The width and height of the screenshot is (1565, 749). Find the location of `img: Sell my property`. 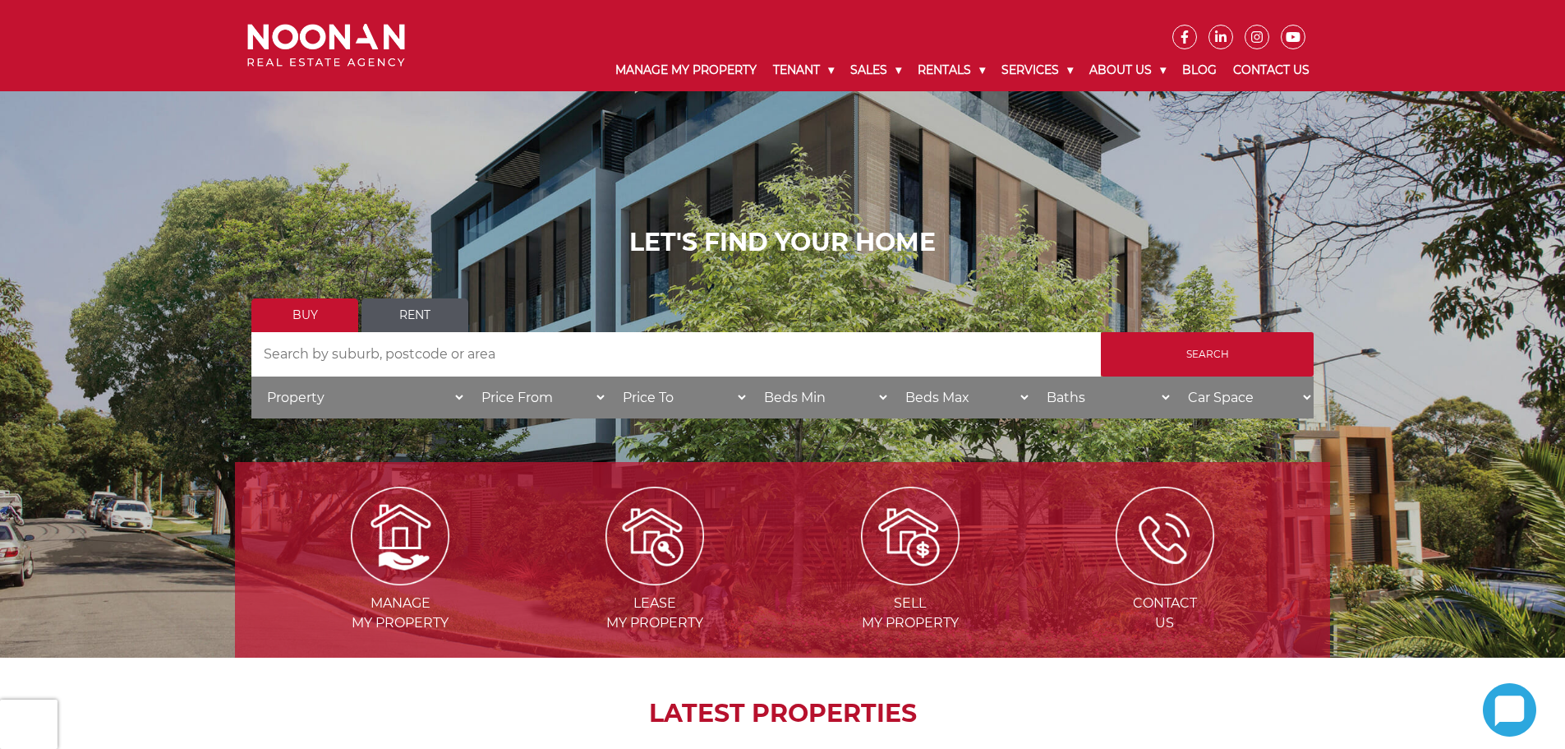

img: Sell my property is located at coordinates (910, 536).